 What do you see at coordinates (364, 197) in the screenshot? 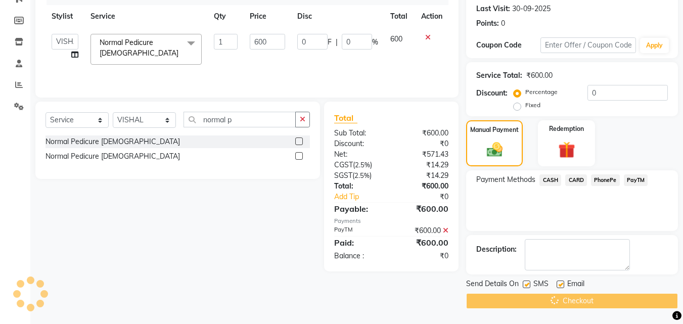
I see `a: Add Tip` at bounding box center [364, 197].